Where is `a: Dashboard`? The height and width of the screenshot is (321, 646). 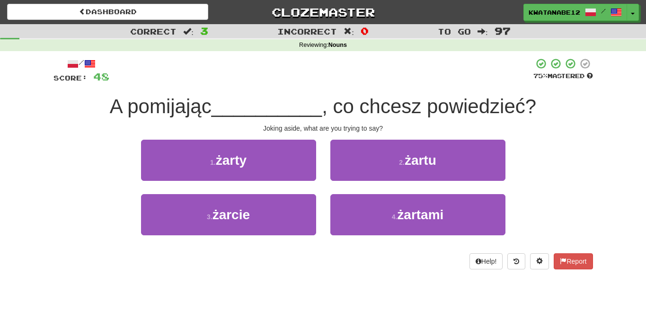 a: Dashboard is located at coordinates (107, 12).